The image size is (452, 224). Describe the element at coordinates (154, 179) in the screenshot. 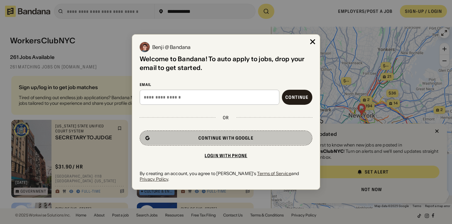

I see `a: Privacy Policy` at that location.